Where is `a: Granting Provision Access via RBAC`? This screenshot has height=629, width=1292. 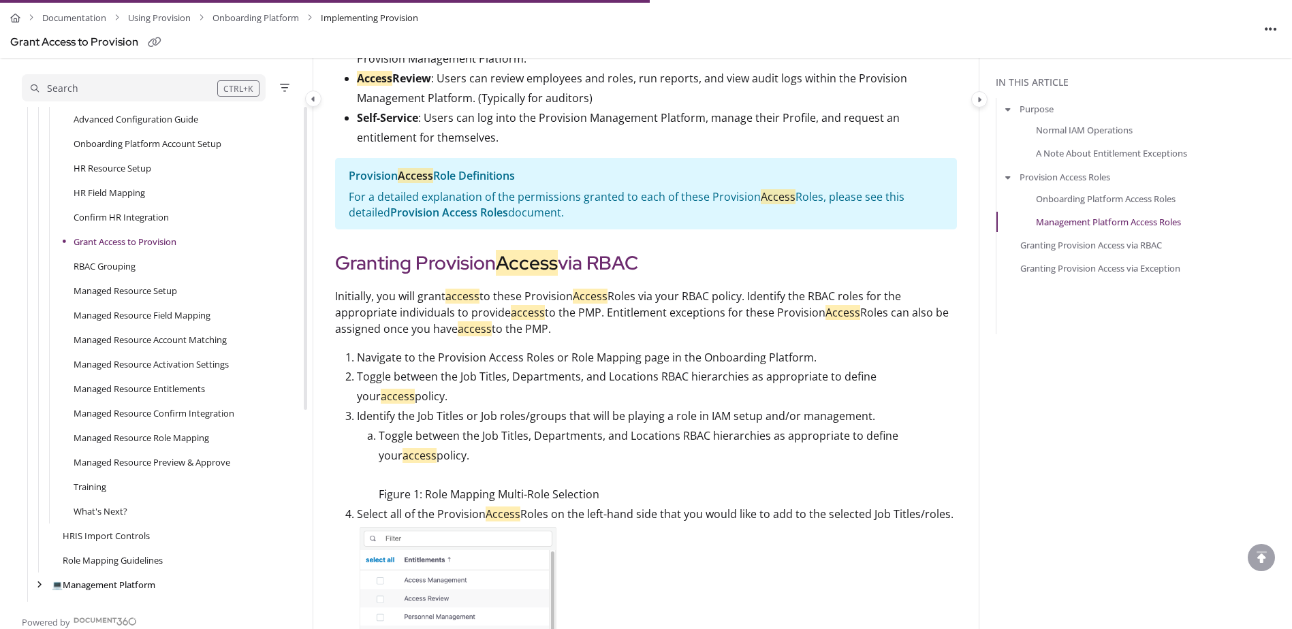
a: Granting Provision Access via RBAC is located at coordinates (1091, 245).